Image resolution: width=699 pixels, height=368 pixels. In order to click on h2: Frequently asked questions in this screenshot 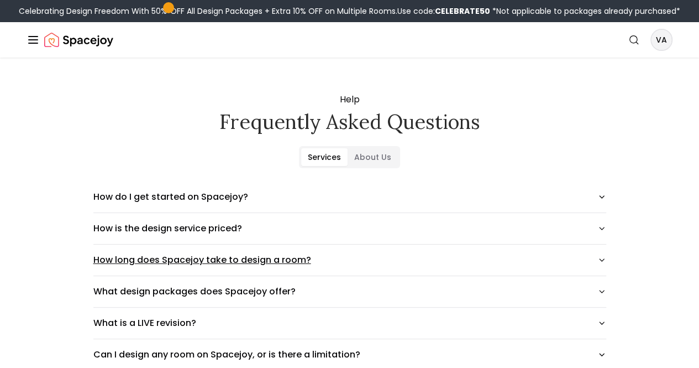, I will do `click(350, 122)`.